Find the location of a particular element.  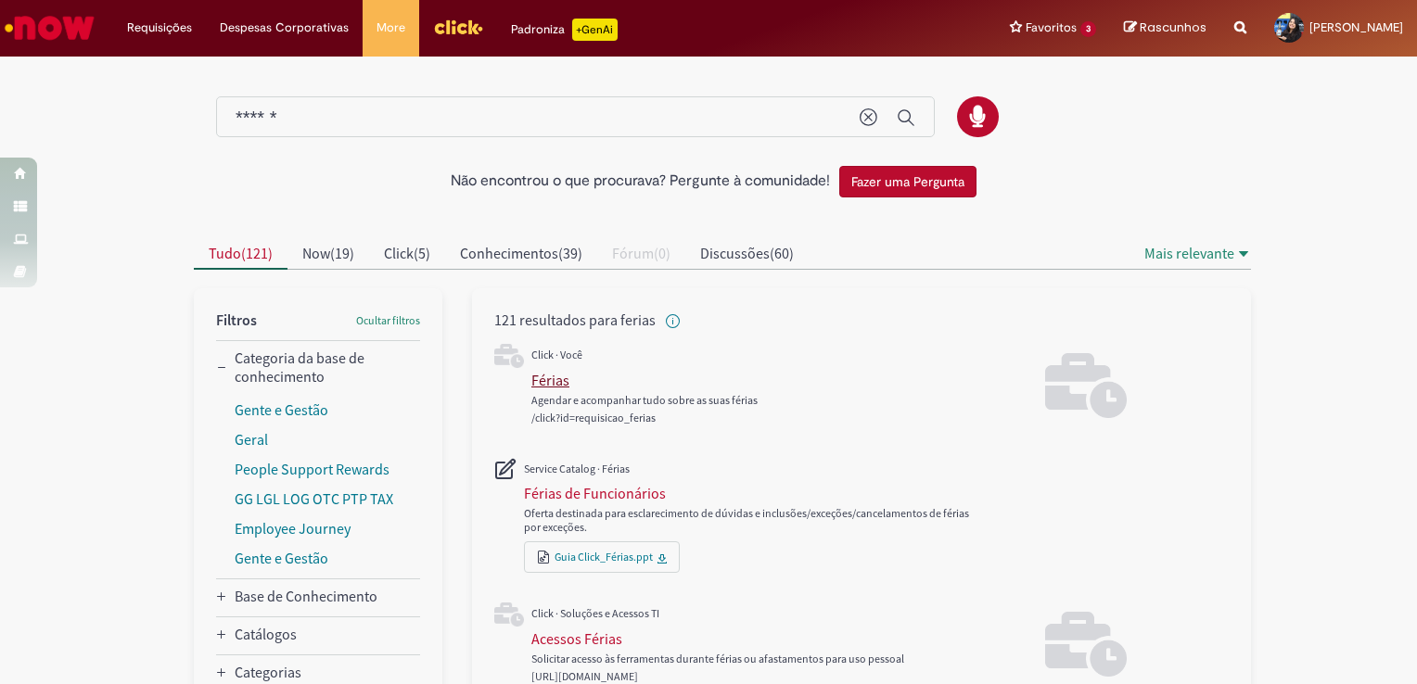

p: +GenAi is located at coordinates (594, 30).